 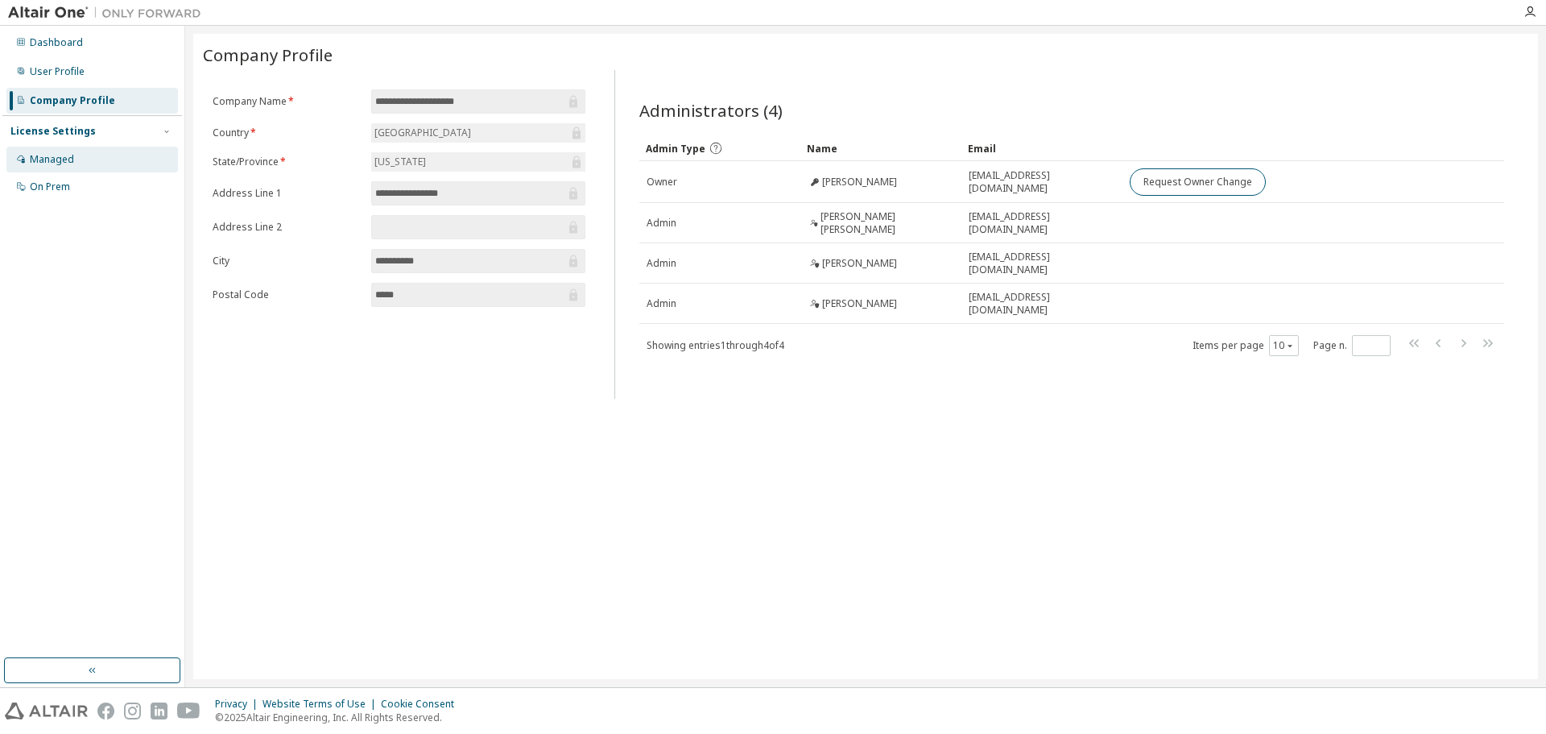 I want to click on label: Country, so click(x=287, y=133).